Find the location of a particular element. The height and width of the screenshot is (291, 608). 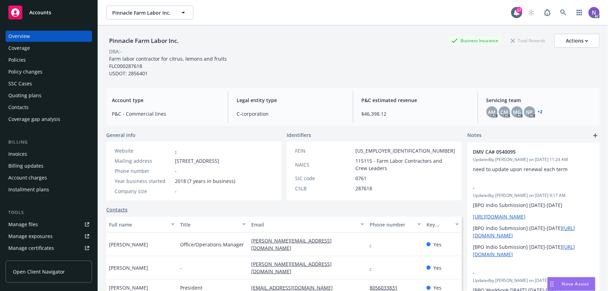

div: Actions is located at coordinates (577, 41).